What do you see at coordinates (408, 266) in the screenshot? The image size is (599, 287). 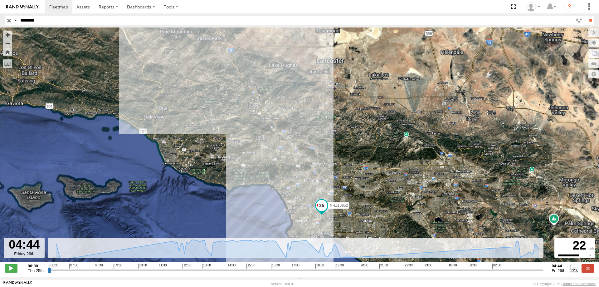 I see `span: 22:30` at bounding box center [408, 266].